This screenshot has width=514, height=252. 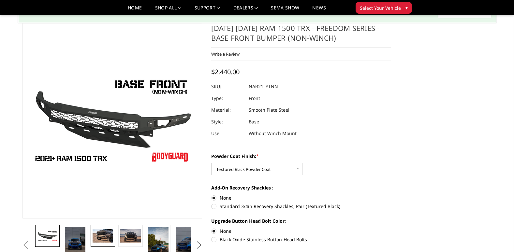 What do you see at coordinates (246, 10) in the screenshot?
I see `a: Dealers` at bounding box center [246, 10].